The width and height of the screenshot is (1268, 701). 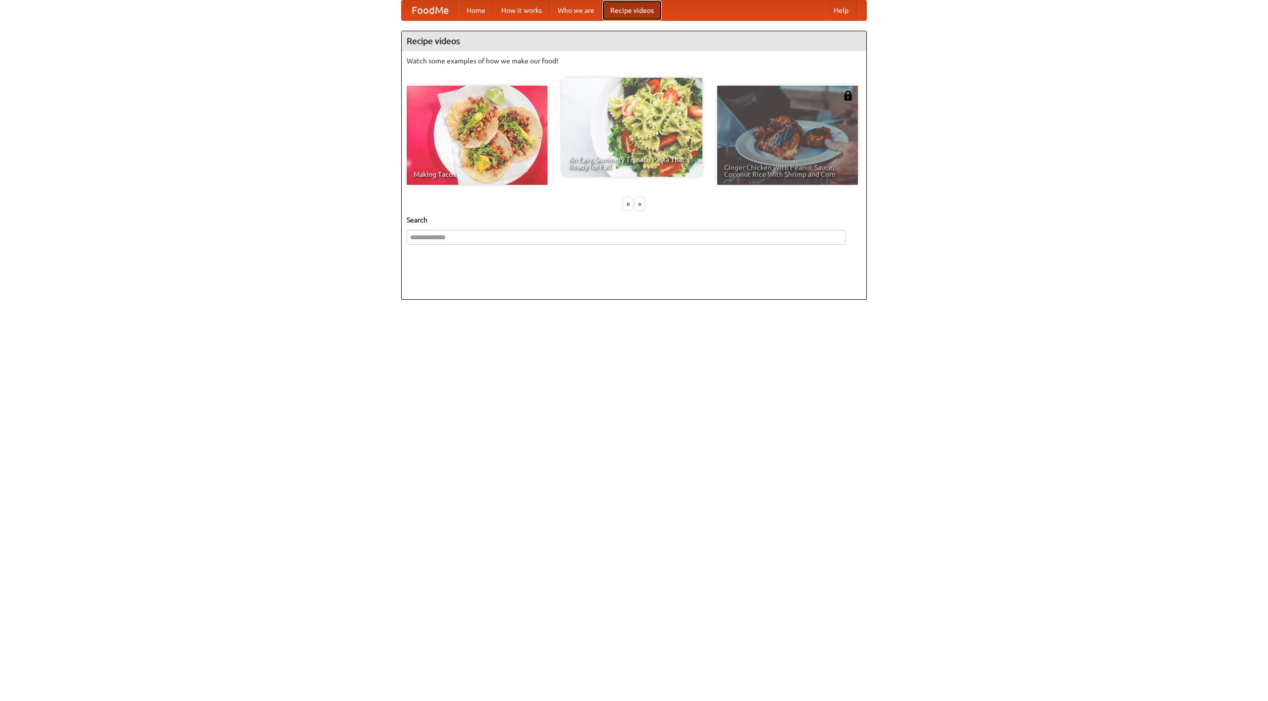 What do you see at coordinates (476, 10) in the screenshot?
I see `a: Home` at bounding box center [476, 10].